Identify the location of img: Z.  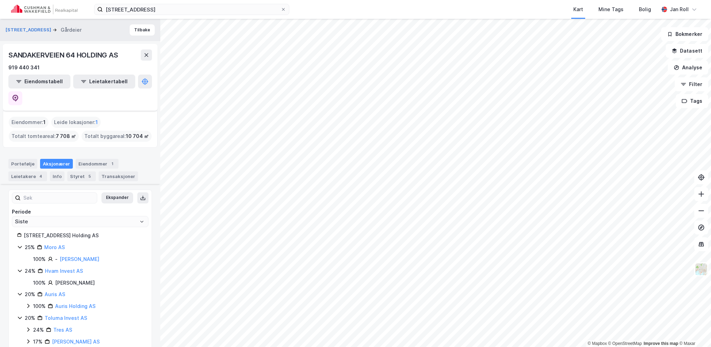
(701, 269).